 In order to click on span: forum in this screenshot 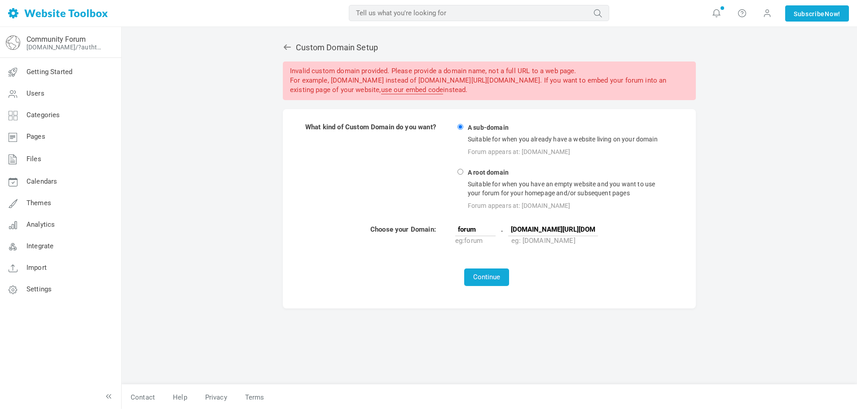, I will do `click(473, 241)`.